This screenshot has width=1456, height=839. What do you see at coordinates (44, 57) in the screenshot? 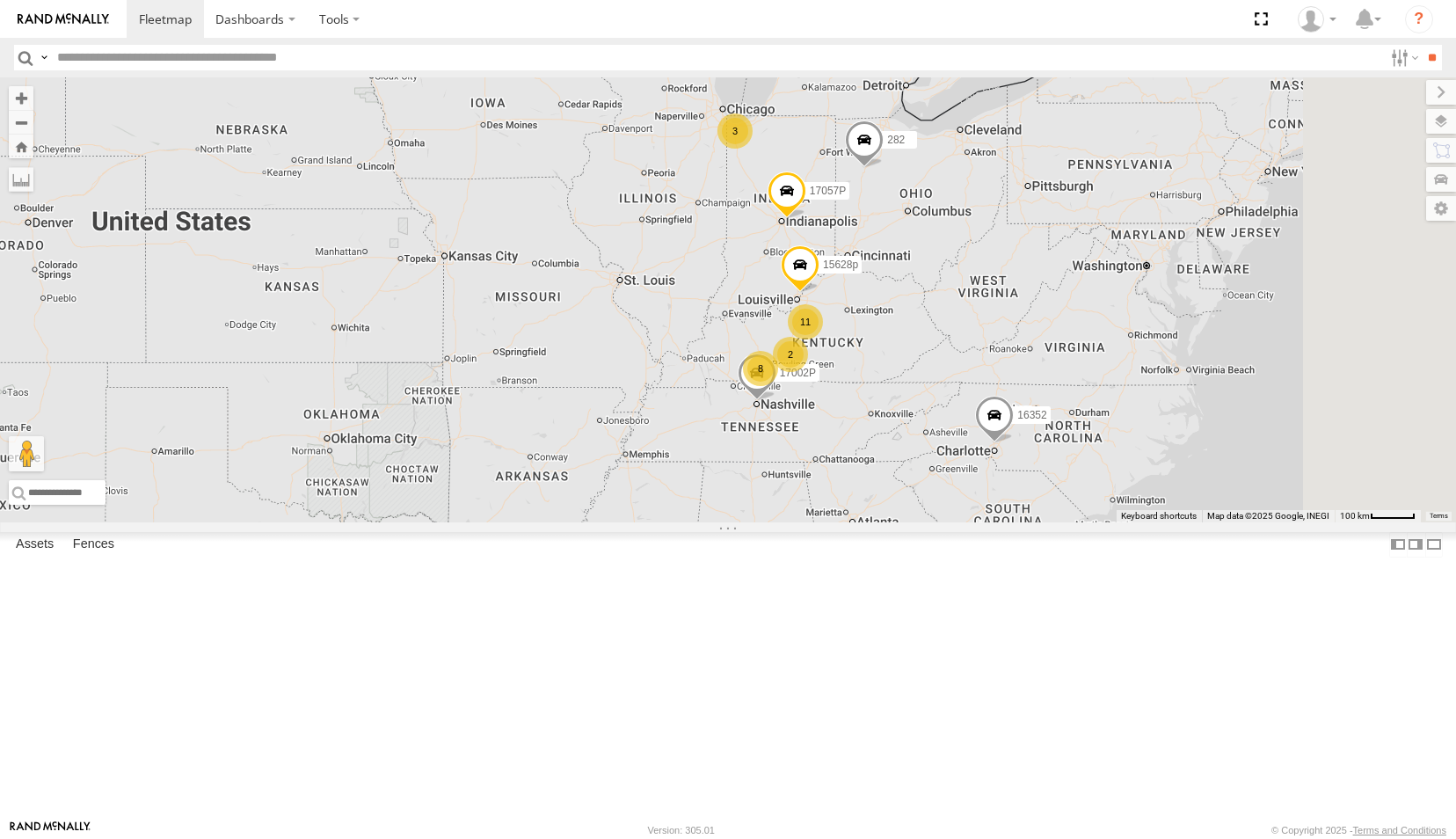
I see `label: Search Query` at bounding box center [44, 57].